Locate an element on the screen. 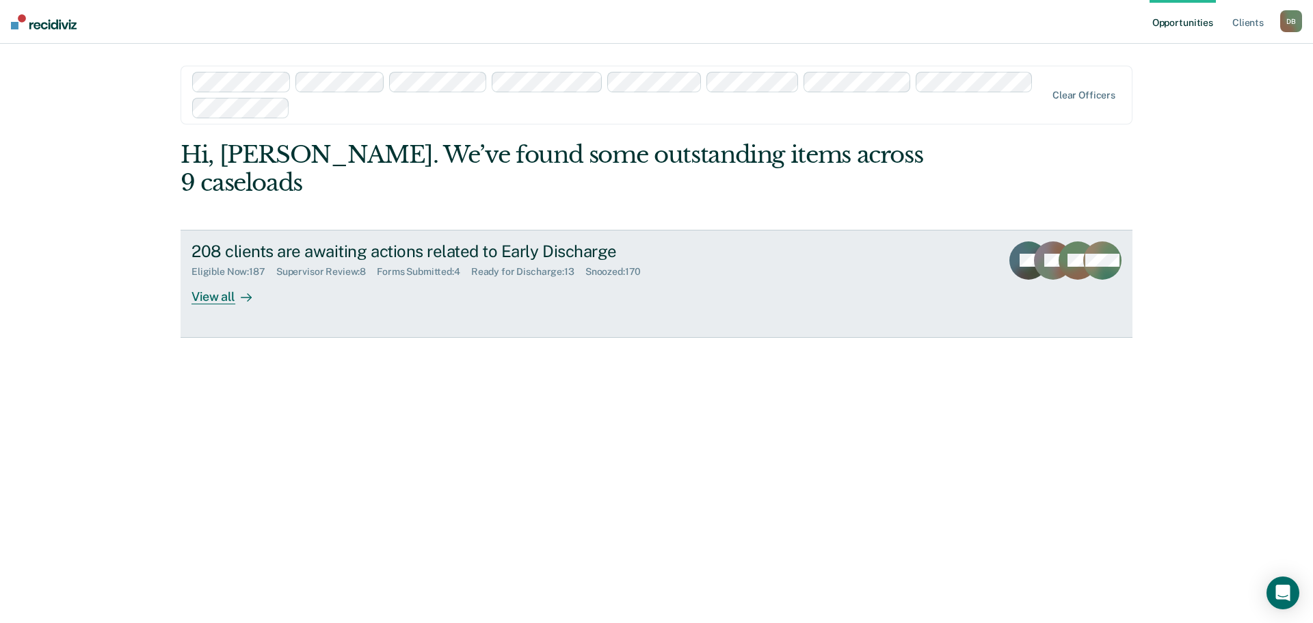 The height and width of the screenshot is (623, 1313). div: Forms Submitted : 4 is located at coordinates (424, 272).